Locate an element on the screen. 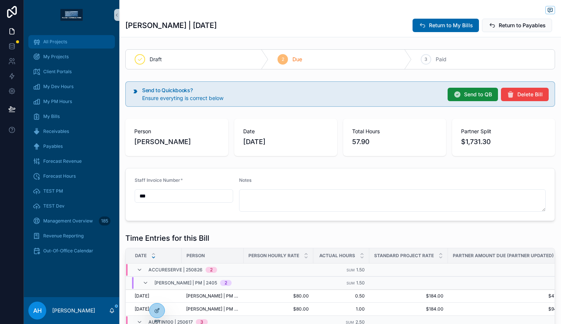  button: Return to Payables is located at coordinates (517, 25).